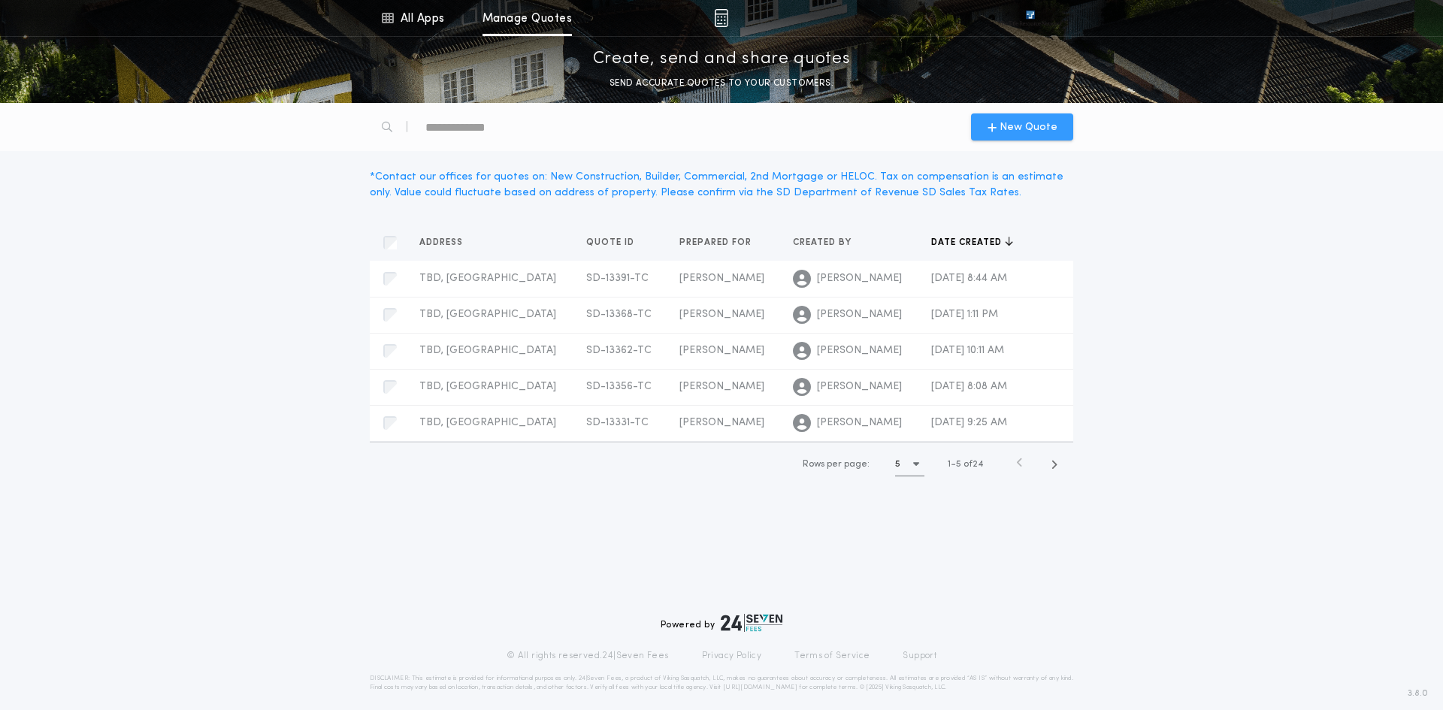 This screenshot has width=1443, height=710. Describe the element at coordinates (752, 623) in the screenshot. I see `img: logo` at that location.